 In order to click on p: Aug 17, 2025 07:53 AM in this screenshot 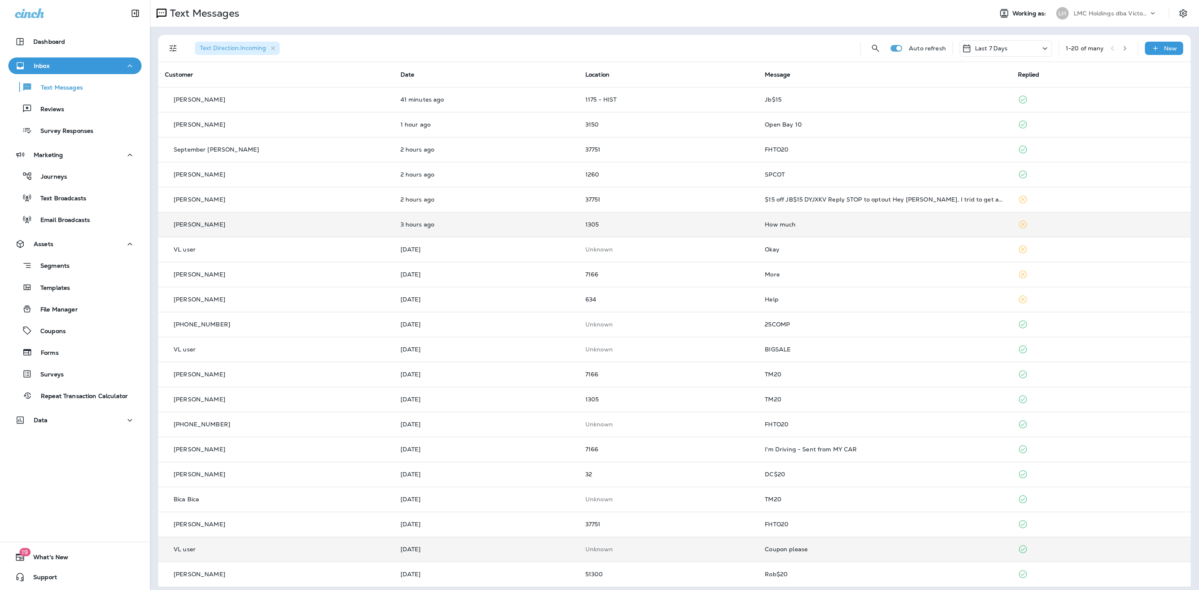, I will do `click(486, 274)`.